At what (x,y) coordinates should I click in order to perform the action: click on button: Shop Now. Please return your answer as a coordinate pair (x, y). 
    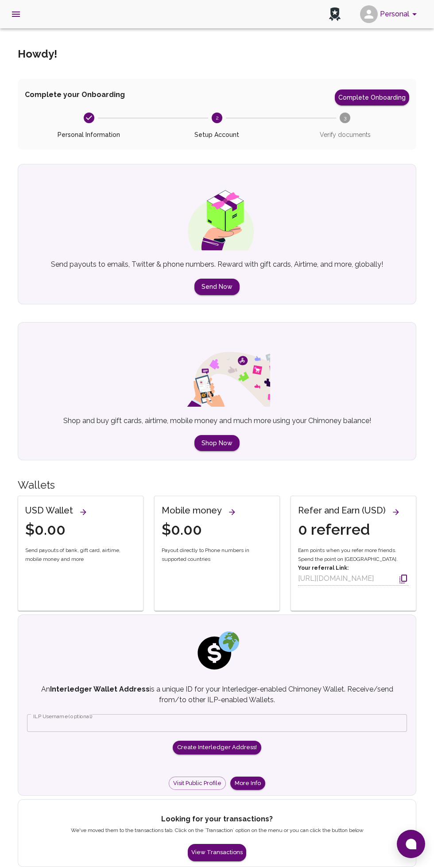
    Looking at the image, I should click on (217, 443).